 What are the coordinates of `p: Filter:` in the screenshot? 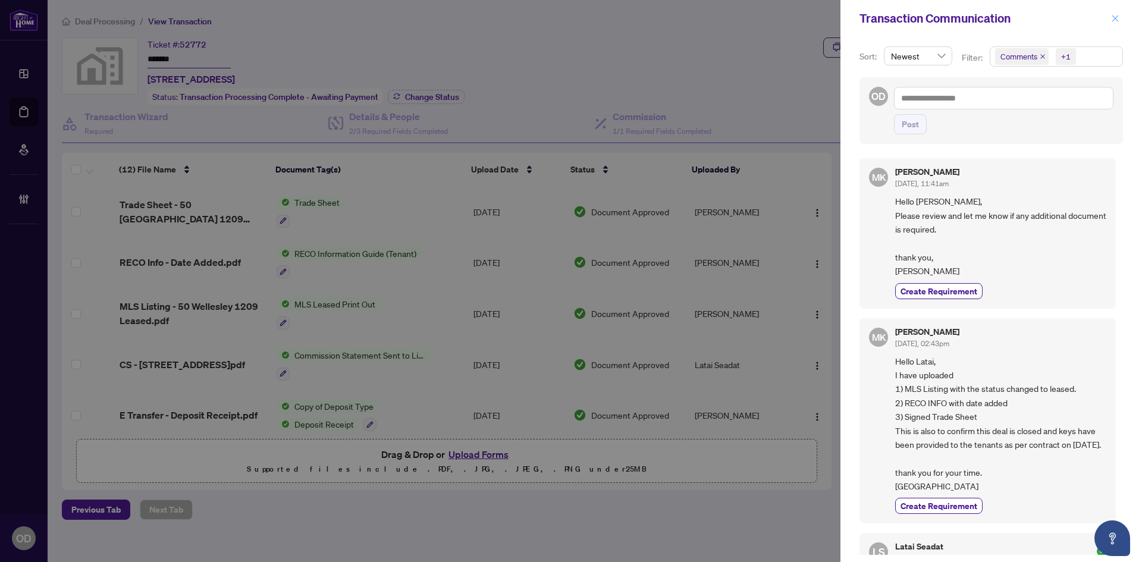 It's located at (973, 58).